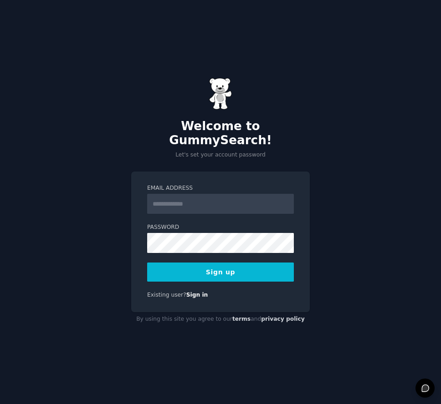 The image size is (441, 404). What do you see at coordinates (283, 319) in the screenshot?
I see `a: privacy policy` at bounding box center [283, 319].